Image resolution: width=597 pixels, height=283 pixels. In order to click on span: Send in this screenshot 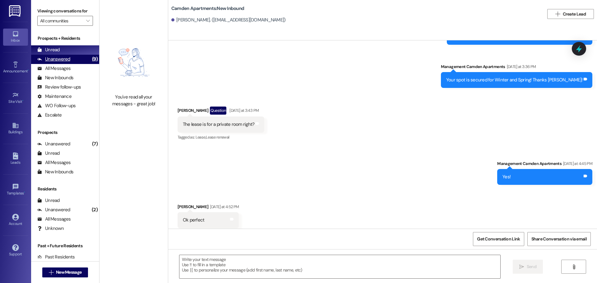, I will do `click(532, 267)`.